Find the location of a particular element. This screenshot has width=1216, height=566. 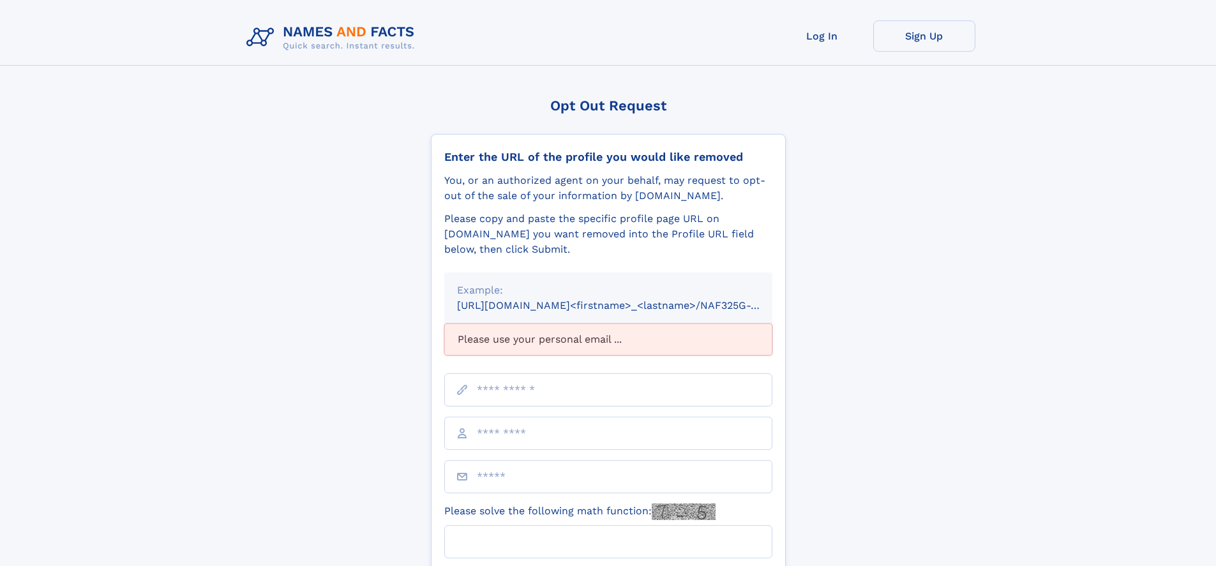

img: Logo Names and Facts is located at coordinates (333, 38).